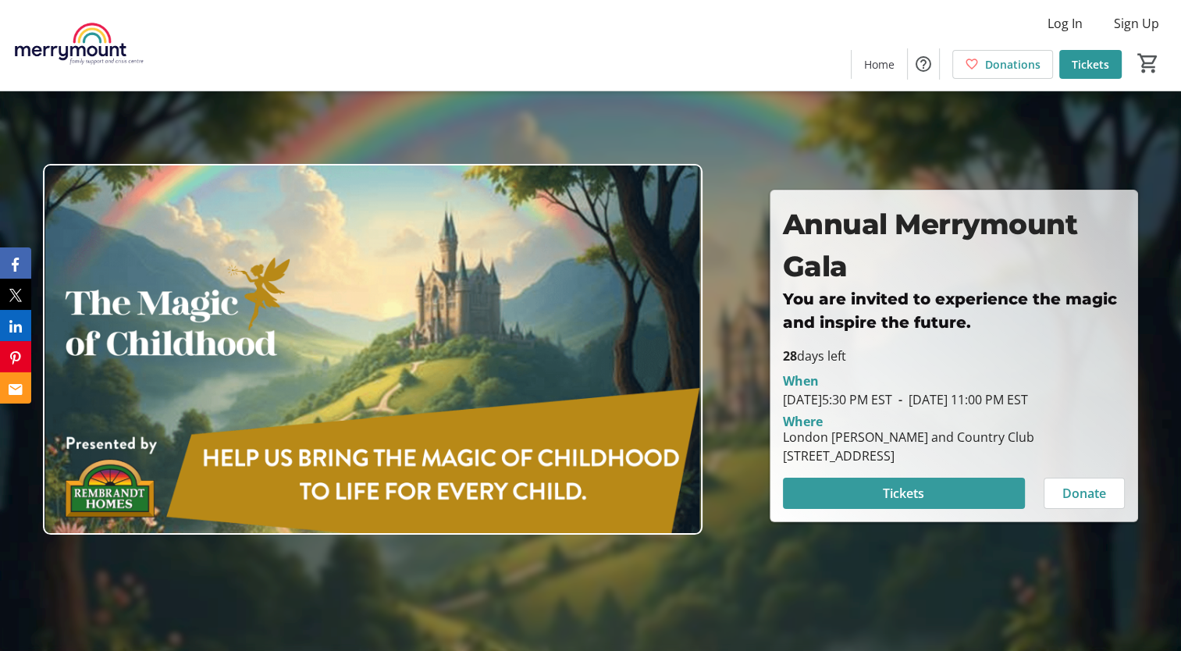 This screenshot has width=1181, height=651. I want to click on span: Sign Up, so click(1136, 23).